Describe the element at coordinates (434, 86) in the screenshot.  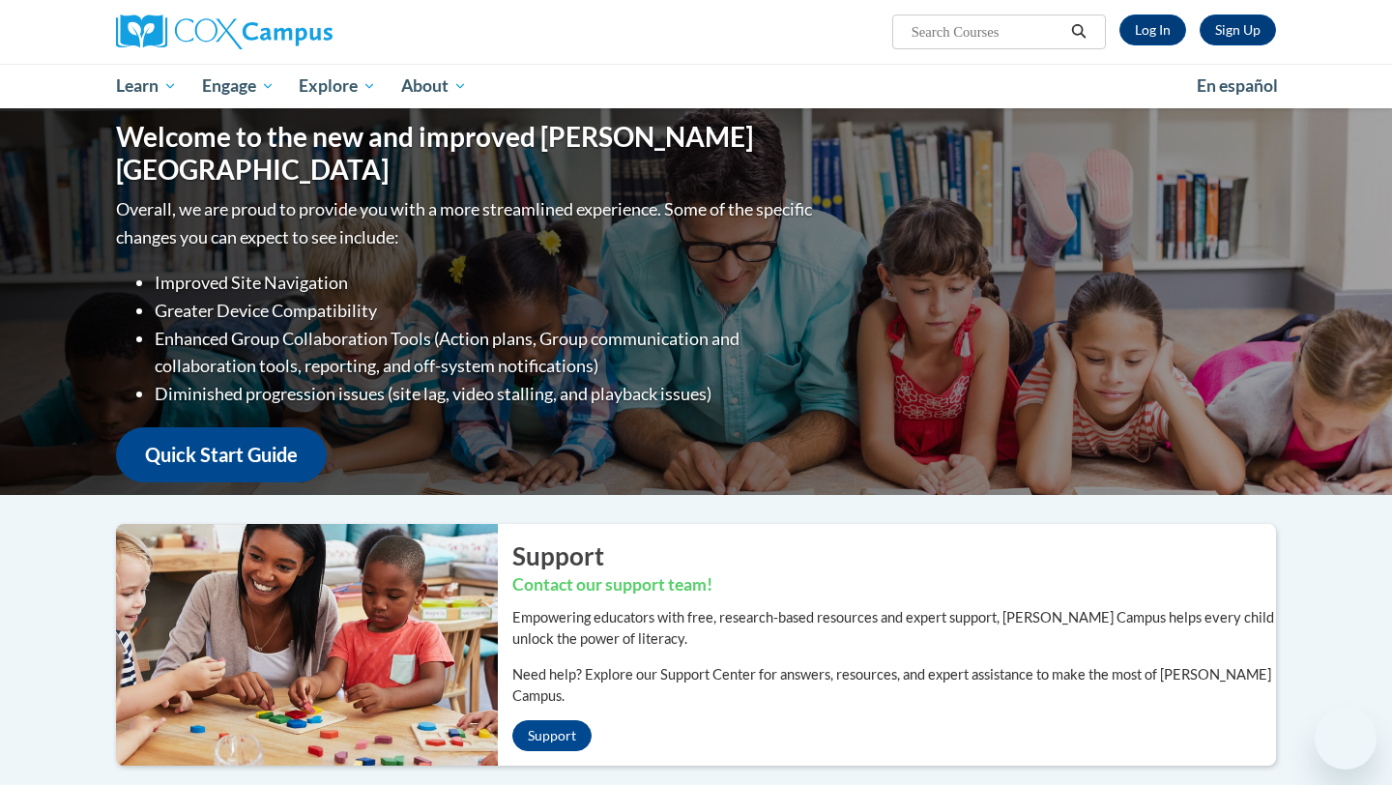
I see `span: About` at that location.